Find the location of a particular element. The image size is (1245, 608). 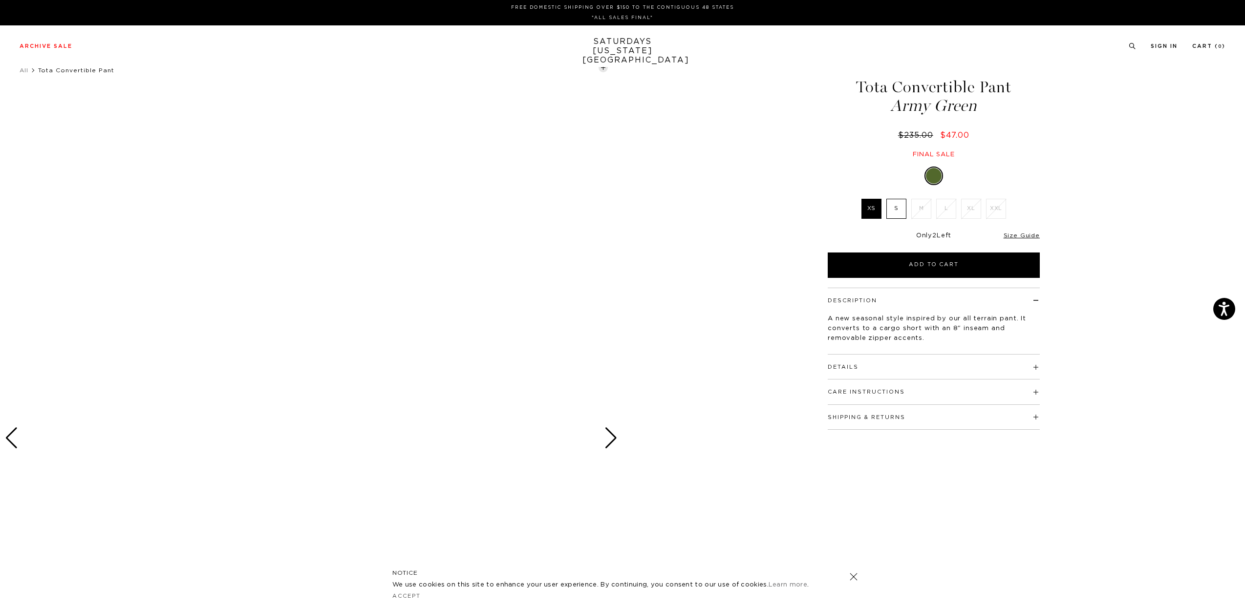

span: 2 is located at coordinates (934, 235).